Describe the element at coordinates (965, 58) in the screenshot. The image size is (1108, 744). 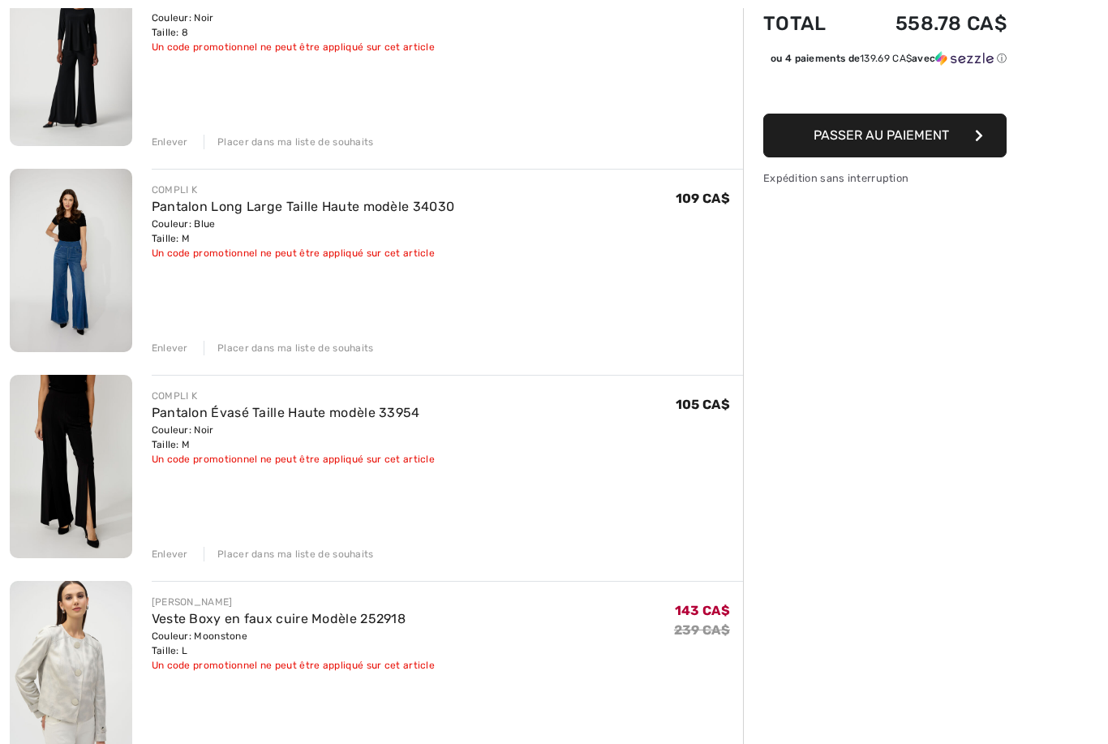
I see `img: Sezzle` at that location.